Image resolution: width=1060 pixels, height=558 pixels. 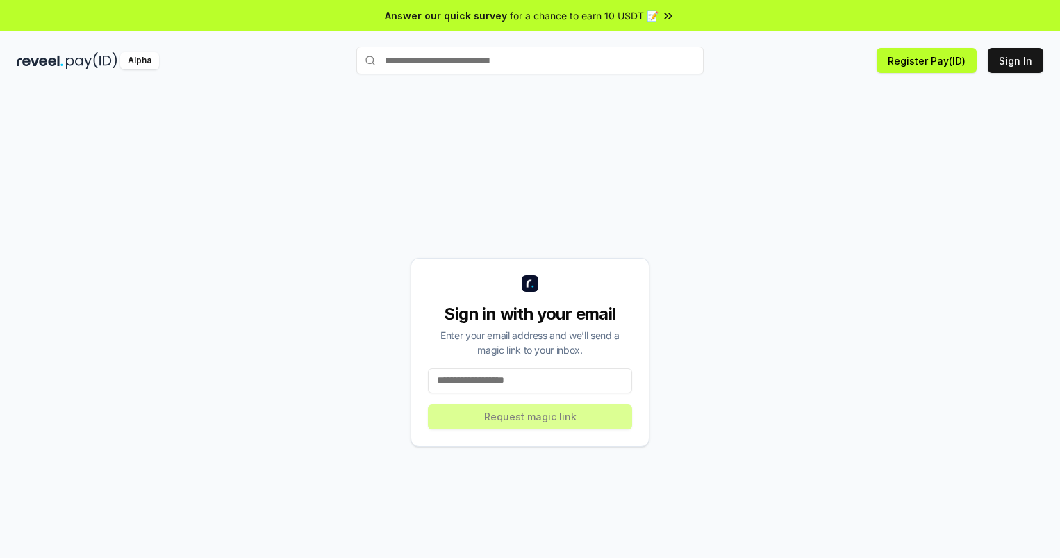 I want to click on div: Sign in with your email, so click(x=530, y=314).